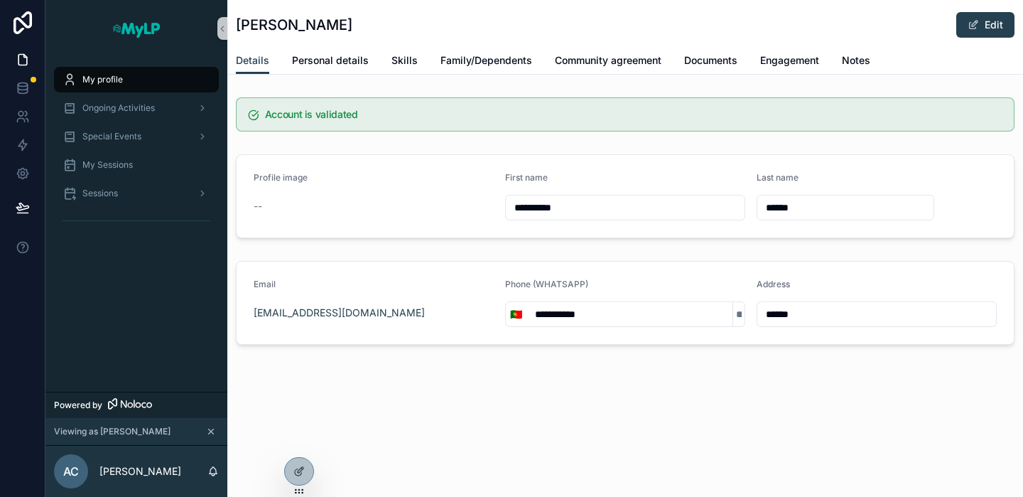 Image resolution: width=1023 pixels, height=497 pixels. Describe the element at coordinates (856, 60) in the screenshot. I see `span: Notes` at that location.